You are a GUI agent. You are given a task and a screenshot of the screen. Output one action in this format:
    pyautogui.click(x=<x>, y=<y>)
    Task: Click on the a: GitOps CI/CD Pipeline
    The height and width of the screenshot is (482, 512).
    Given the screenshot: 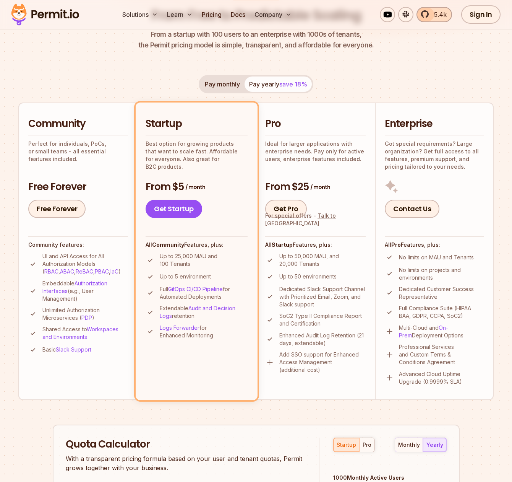 What is the action you would take?
    pyautogui.click(x=195, y=289)
    